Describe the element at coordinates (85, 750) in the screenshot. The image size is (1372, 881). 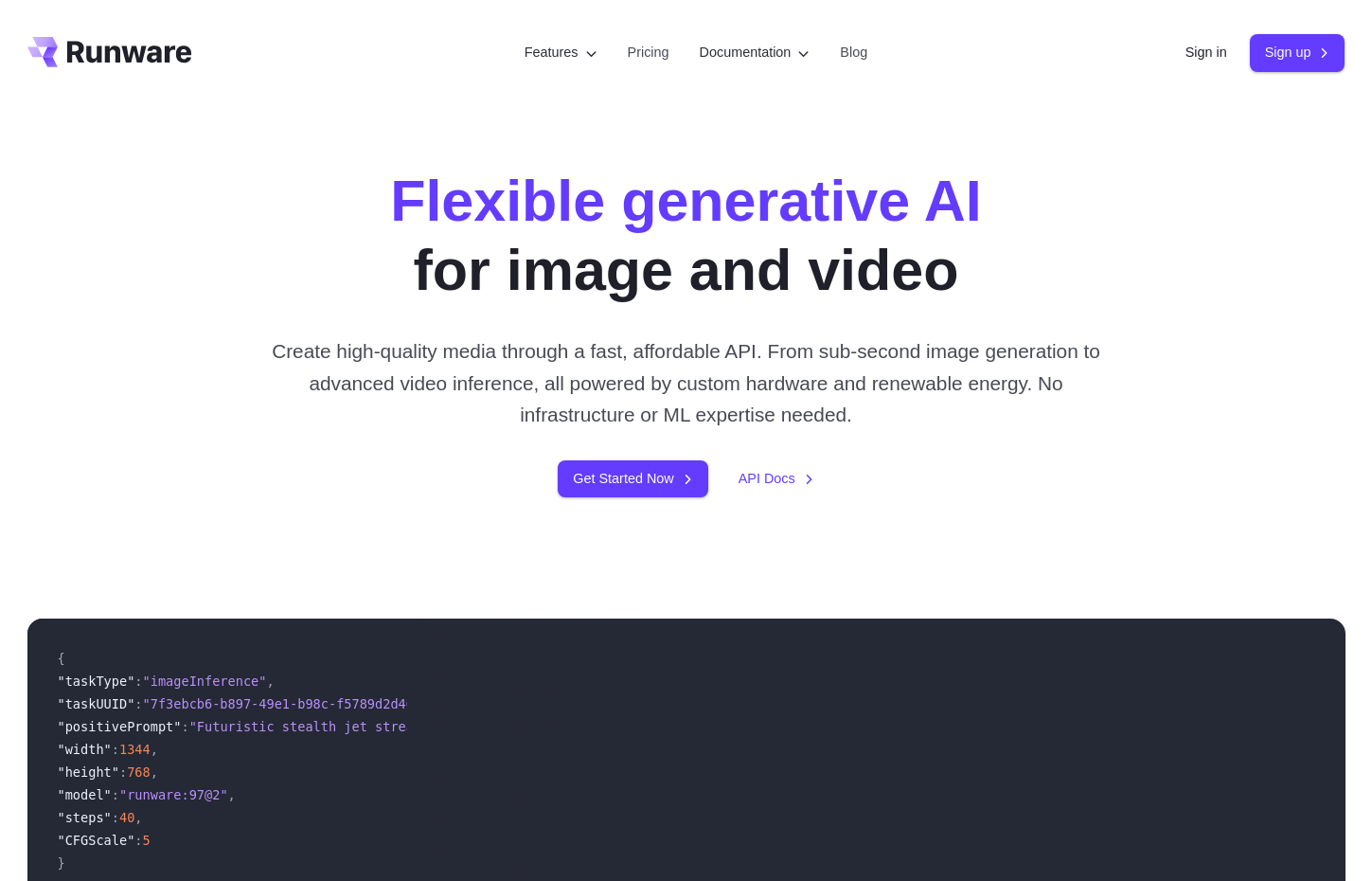
I see `span: "width"` at that location.